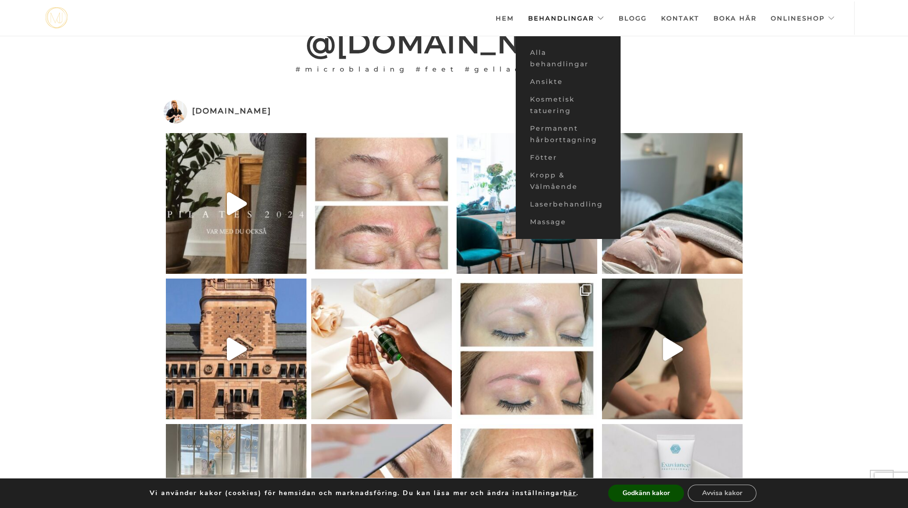 This screenshot has width=908, height=508. Describe the element at coordinates (646, 493) in the screenshot. I see `button: Godkänn kakor` at that location.